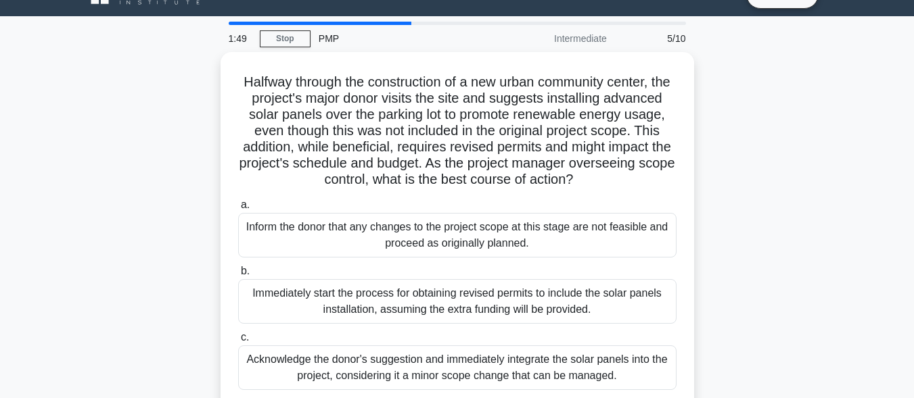 This screenshot has width=914, height=398. What do you see at coordinates (654, 39) in the screenshot?
I see `div: 5/10` at bounding box center [654, 39].